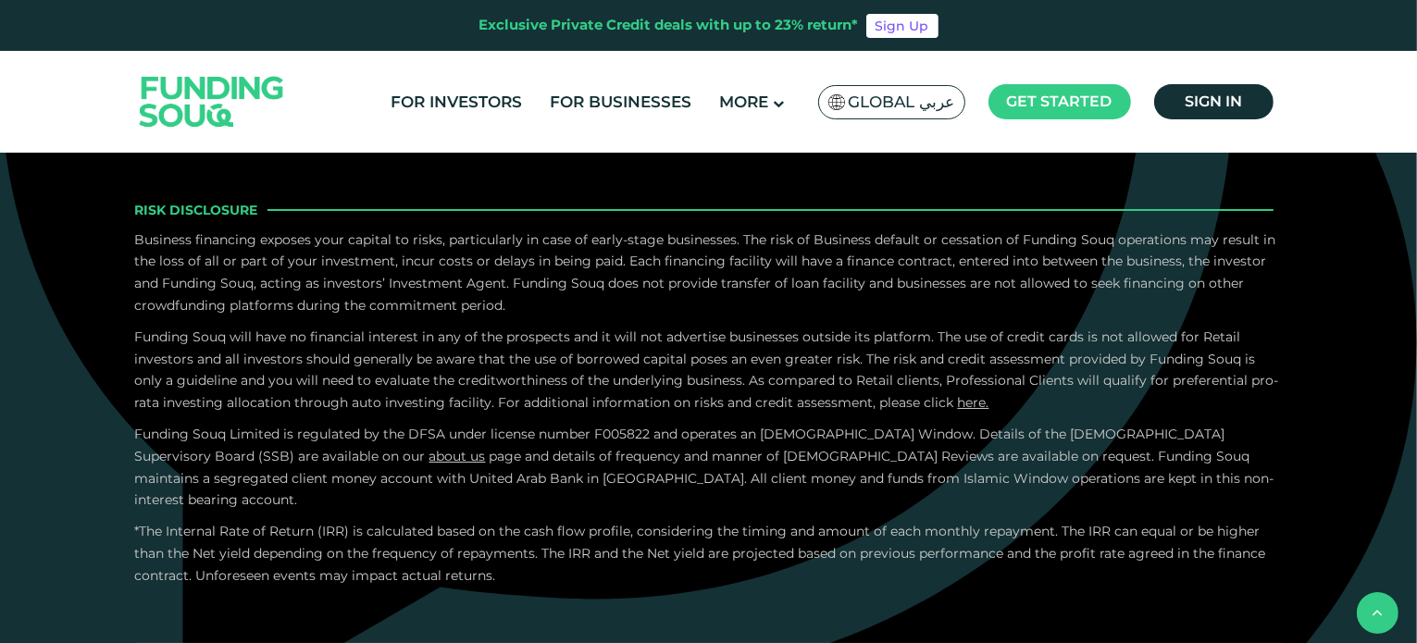 This screenshot has height=643, width=1417. Describe the element at coordinates (680, 445) in the screenshot. I see `span: Funding Souq Limited is regulated by the DFSA under license number F005822 and operates an [DEMOG...` at that location.